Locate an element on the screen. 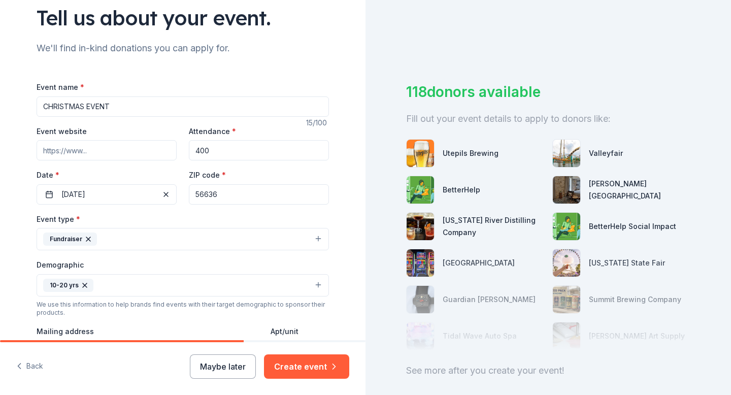 The width and height of the screenshot is (731, 395). img: photo for BetterHelp is located at coordinates (421, 190).